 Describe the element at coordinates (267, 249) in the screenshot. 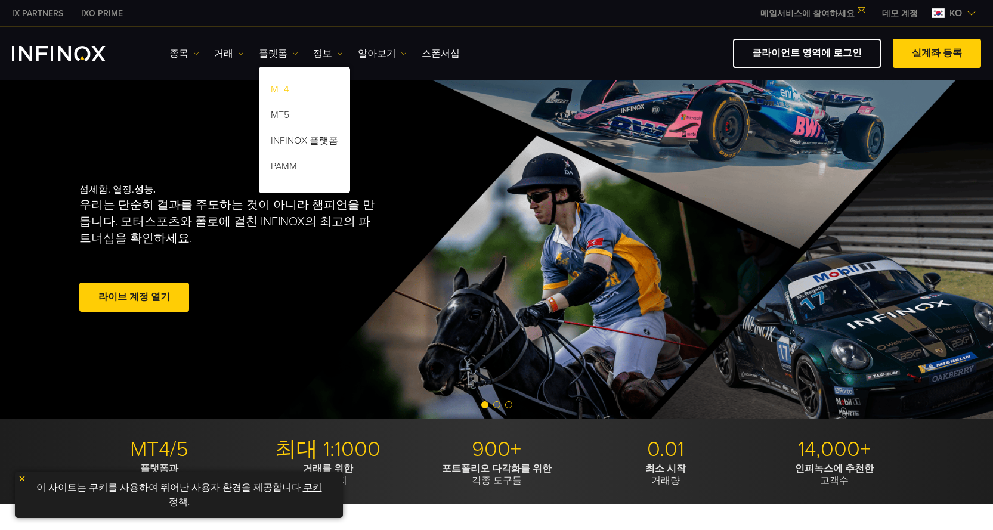

I see `div: 섬세함. 열정.` at that location.